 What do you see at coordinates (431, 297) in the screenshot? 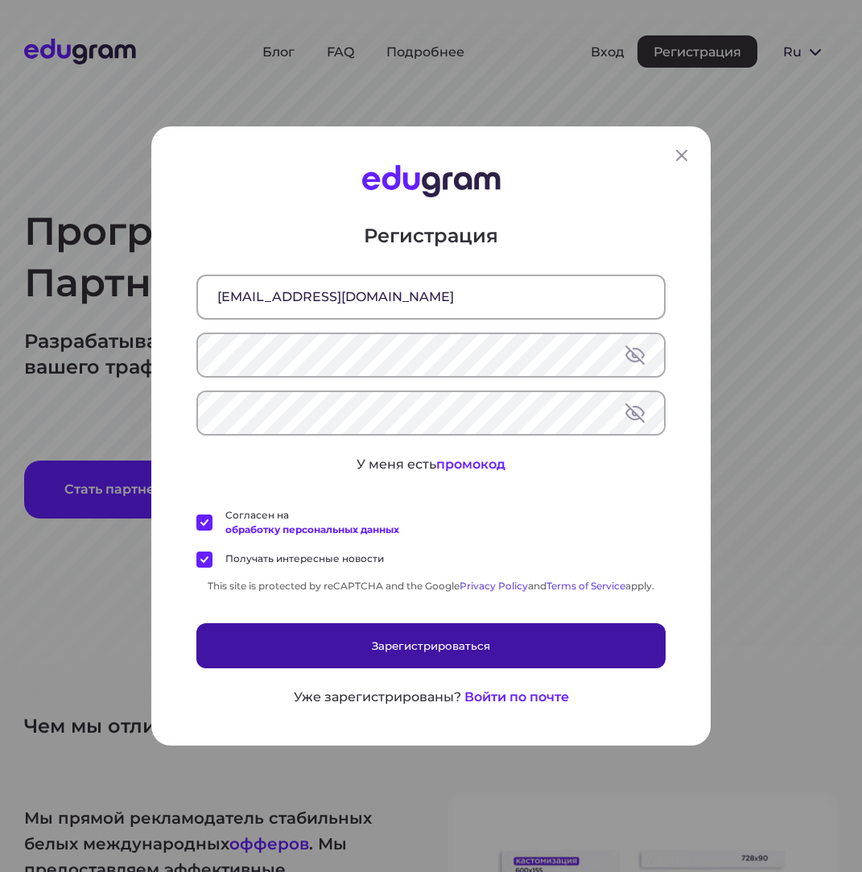
I see `input: Почта` at bounding box center [431, 297].